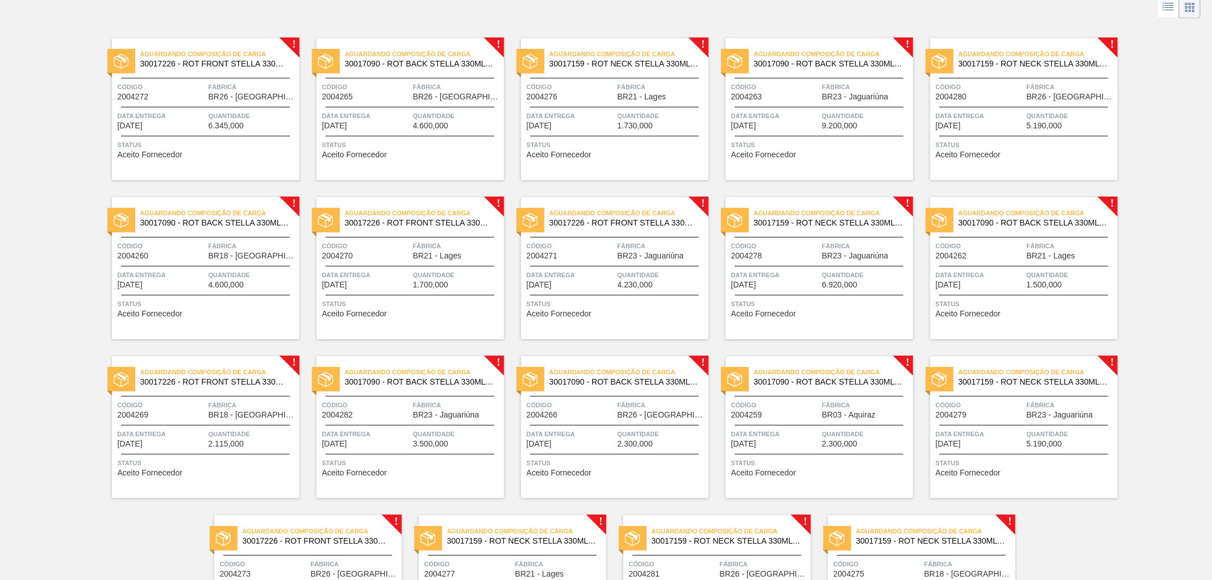 This screenshot has height=580, width=1212. Describe the element at coordinates (1016, 109) in the screenshot. I see `a: !statusAguardando Composição de Carga30017159 - ROT NECK STELLA 330ML 429Código2004280FábricaBR26...` at that location.